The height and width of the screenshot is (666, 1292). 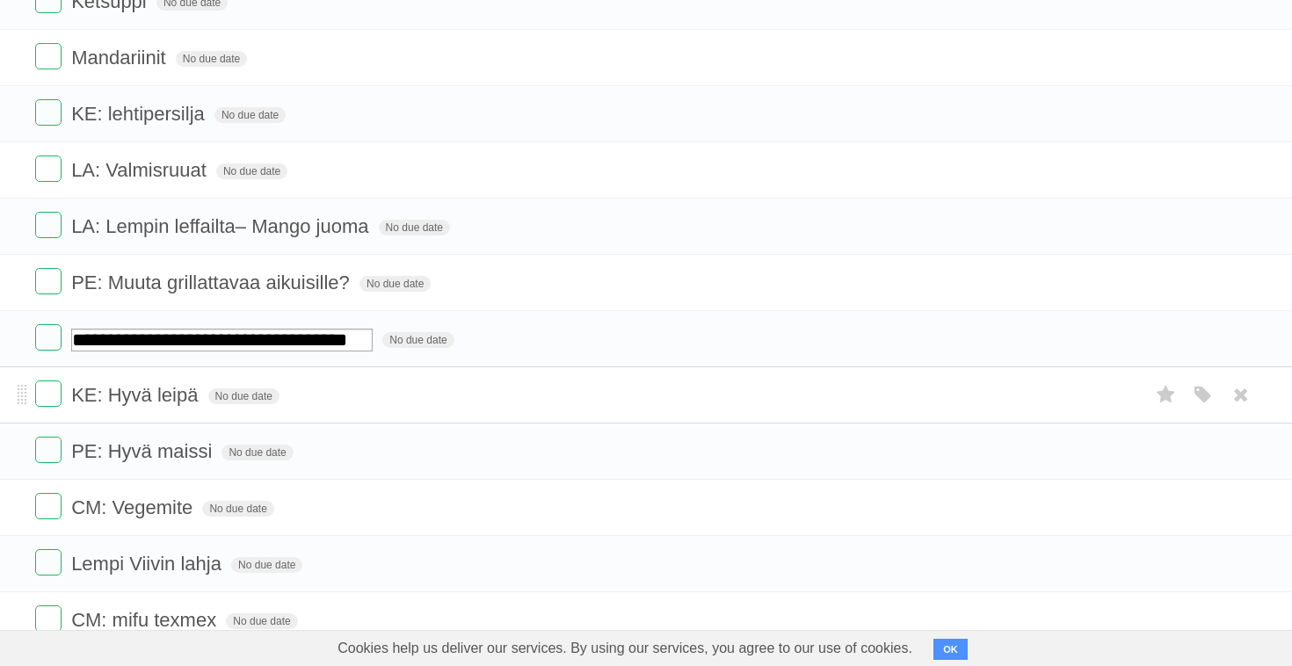 I want to click on span: CM: Vegemite, so click(x=134, y=507).